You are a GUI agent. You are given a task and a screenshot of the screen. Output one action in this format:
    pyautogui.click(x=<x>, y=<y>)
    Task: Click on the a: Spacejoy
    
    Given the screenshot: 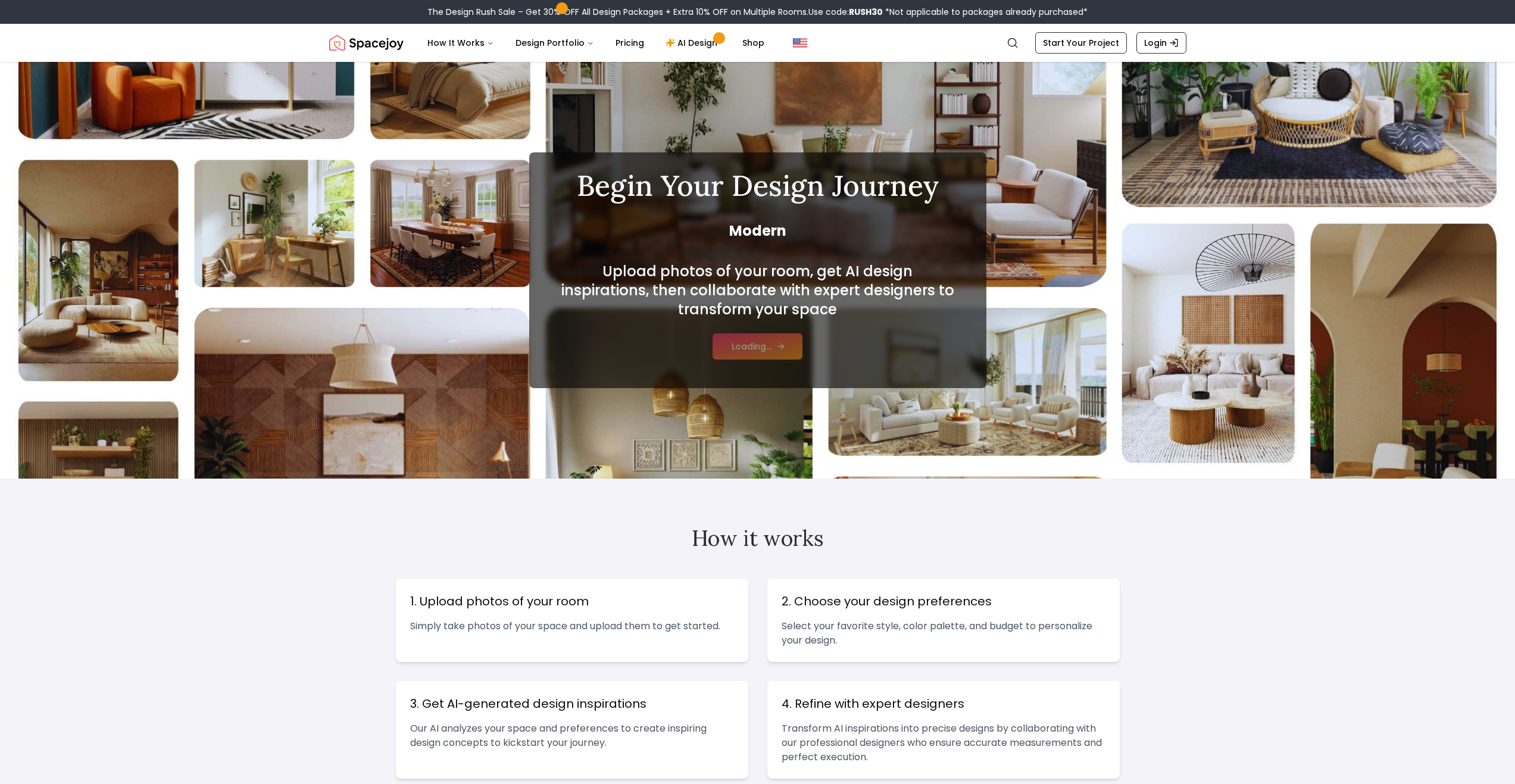 What is the action you would take?
    pyautogui.click(x=366, y=43)
    